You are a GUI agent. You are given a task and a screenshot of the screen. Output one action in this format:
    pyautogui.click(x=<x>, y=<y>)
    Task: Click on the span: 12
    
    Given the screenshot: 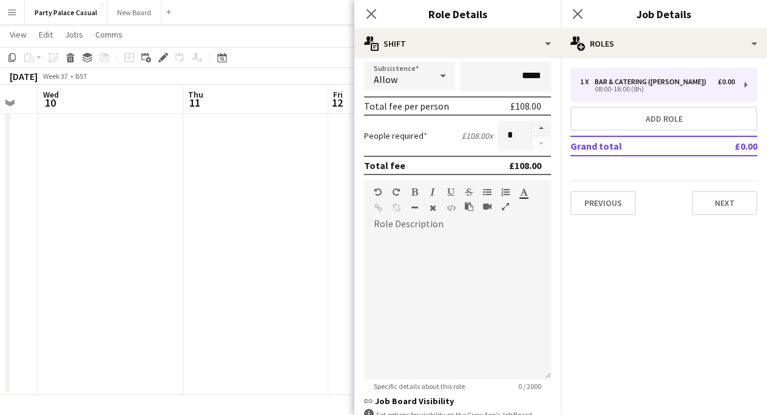 What is the action you would take?
    pyautogui.click(x=337, y=103)
    